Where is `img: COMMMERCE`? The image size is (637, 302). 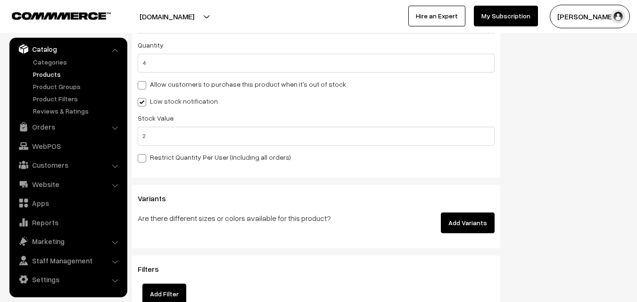 img: COMMMERCE is located at coordinates (61, 16).